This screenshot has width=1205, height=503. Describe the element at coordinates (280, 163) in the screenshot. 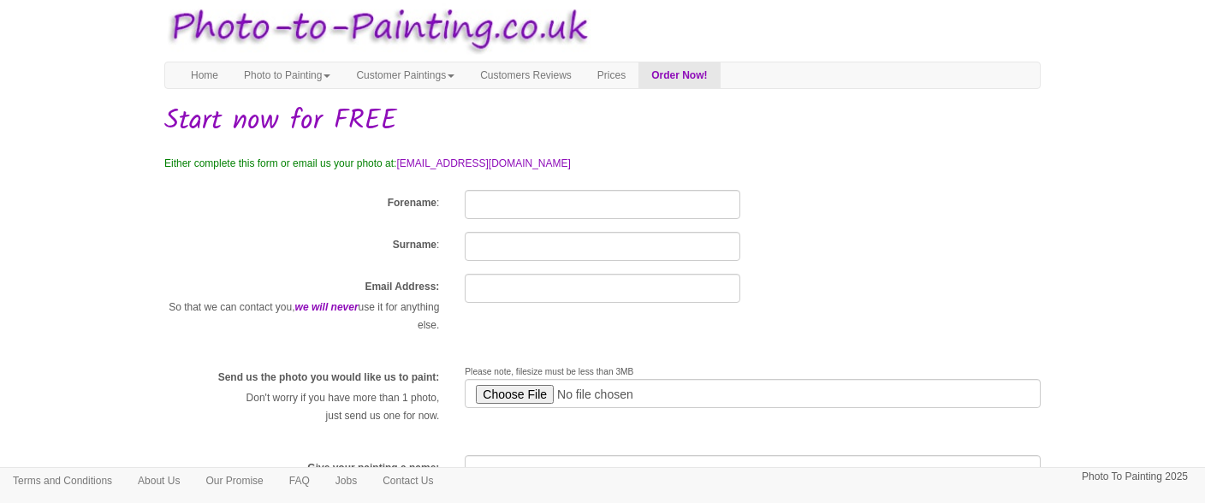

I see `span: Either complete this form or email us your photo at:` at that location.